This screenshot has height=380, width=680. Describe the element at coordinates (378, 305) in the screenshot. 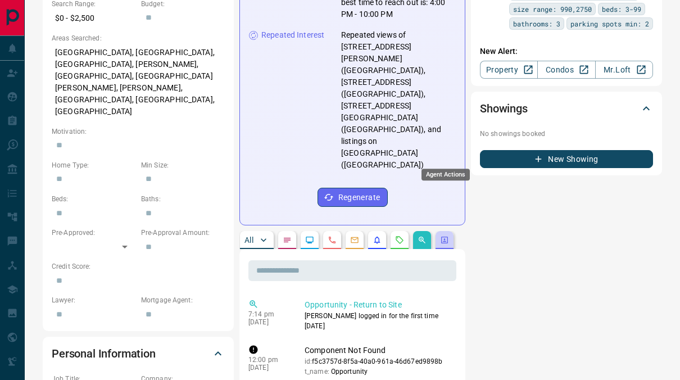

I see `p: Opportunity - Return to Site` at that location.